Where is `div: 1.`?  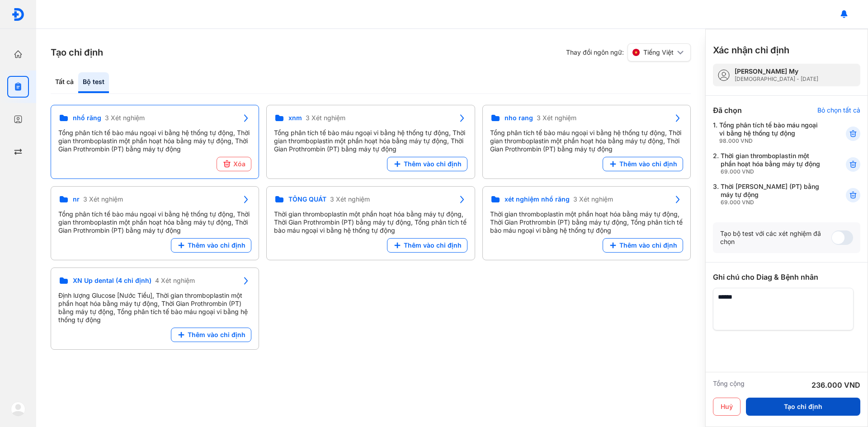 div: 1. is located at coordinates (768, 133).